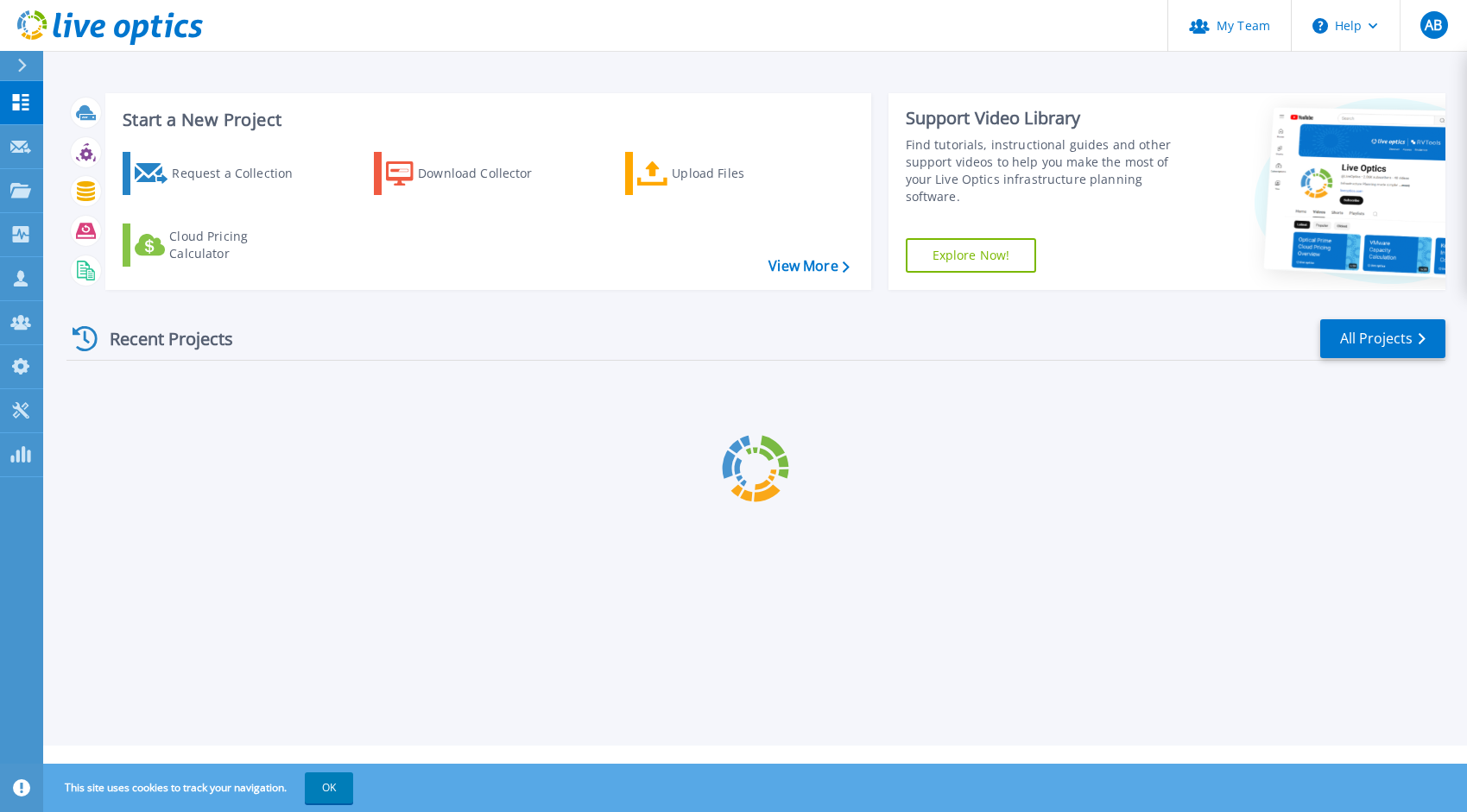 This screenshot has width=1467, height=812. Describe the element at coordinates (722, 174) in the screenshot. I see `a: Upload Files` at that location.